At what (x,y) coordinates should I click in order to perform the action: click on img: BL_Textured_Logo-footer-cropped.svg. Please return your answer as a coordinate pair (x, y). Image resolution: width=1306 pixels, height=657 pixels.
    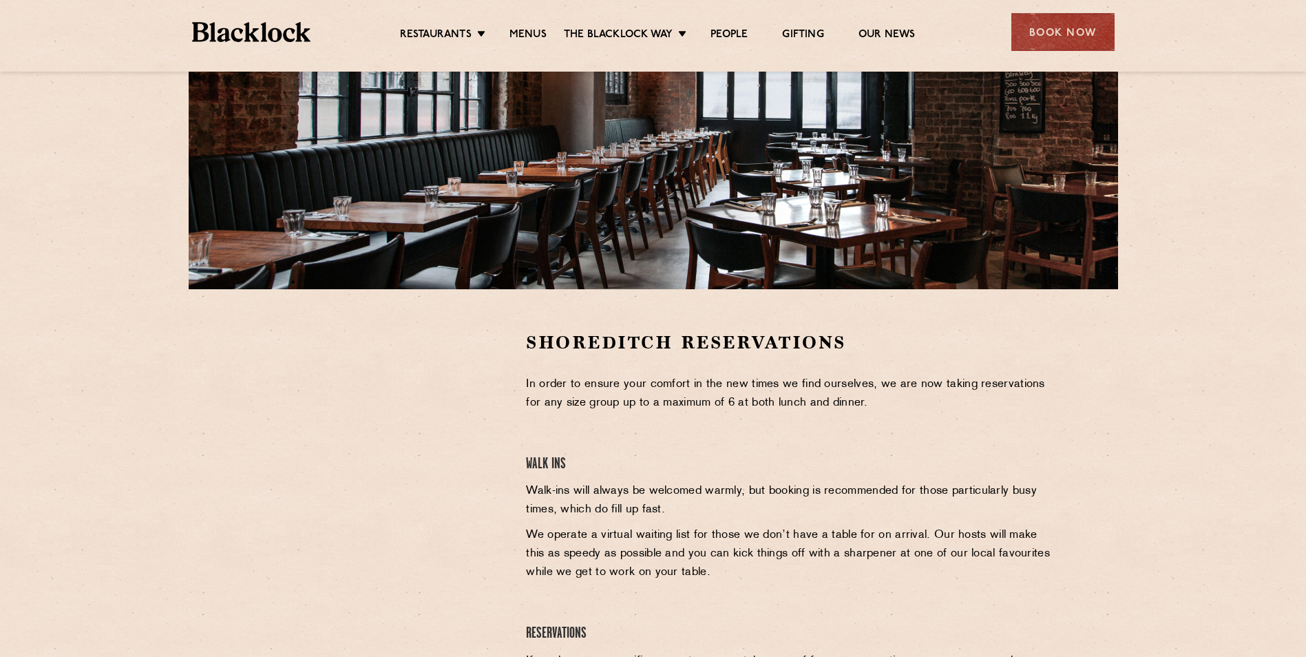
    Looking at the image, I should click on (251, 32).